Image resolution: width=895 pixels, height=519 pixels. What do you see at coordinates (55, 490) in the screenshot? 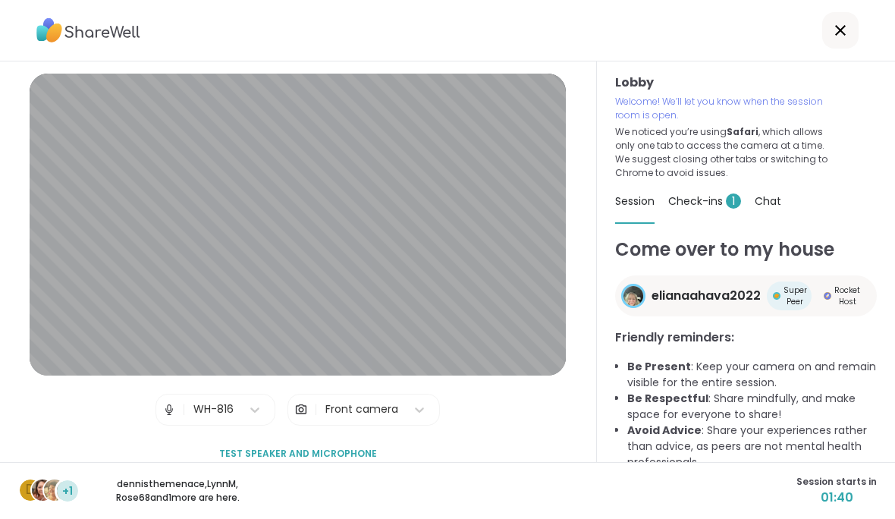
I see `img: Rose68` at bounding box center [55, 490].